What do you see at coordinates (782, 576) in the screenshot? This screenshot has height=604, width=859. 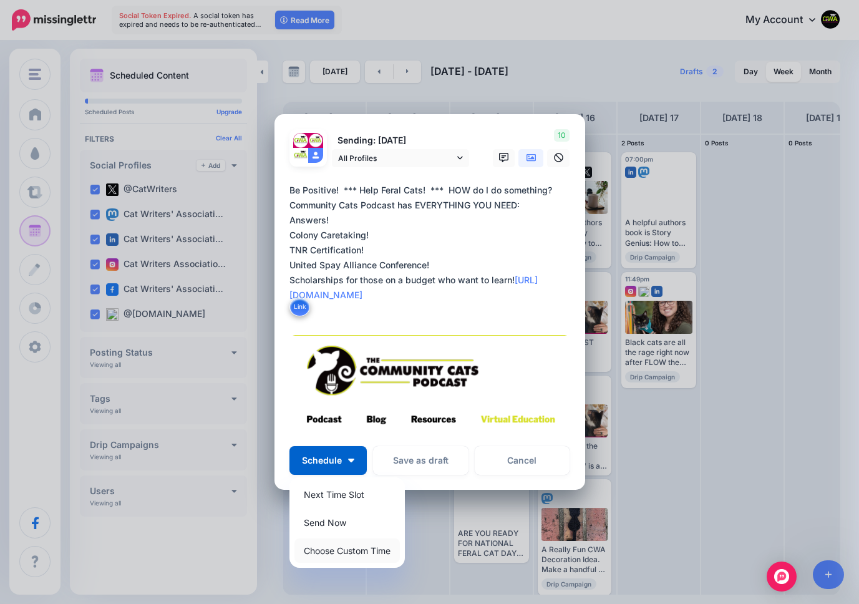 I see `div: Open Intercom Messenger` at bounding box center [782, 576].